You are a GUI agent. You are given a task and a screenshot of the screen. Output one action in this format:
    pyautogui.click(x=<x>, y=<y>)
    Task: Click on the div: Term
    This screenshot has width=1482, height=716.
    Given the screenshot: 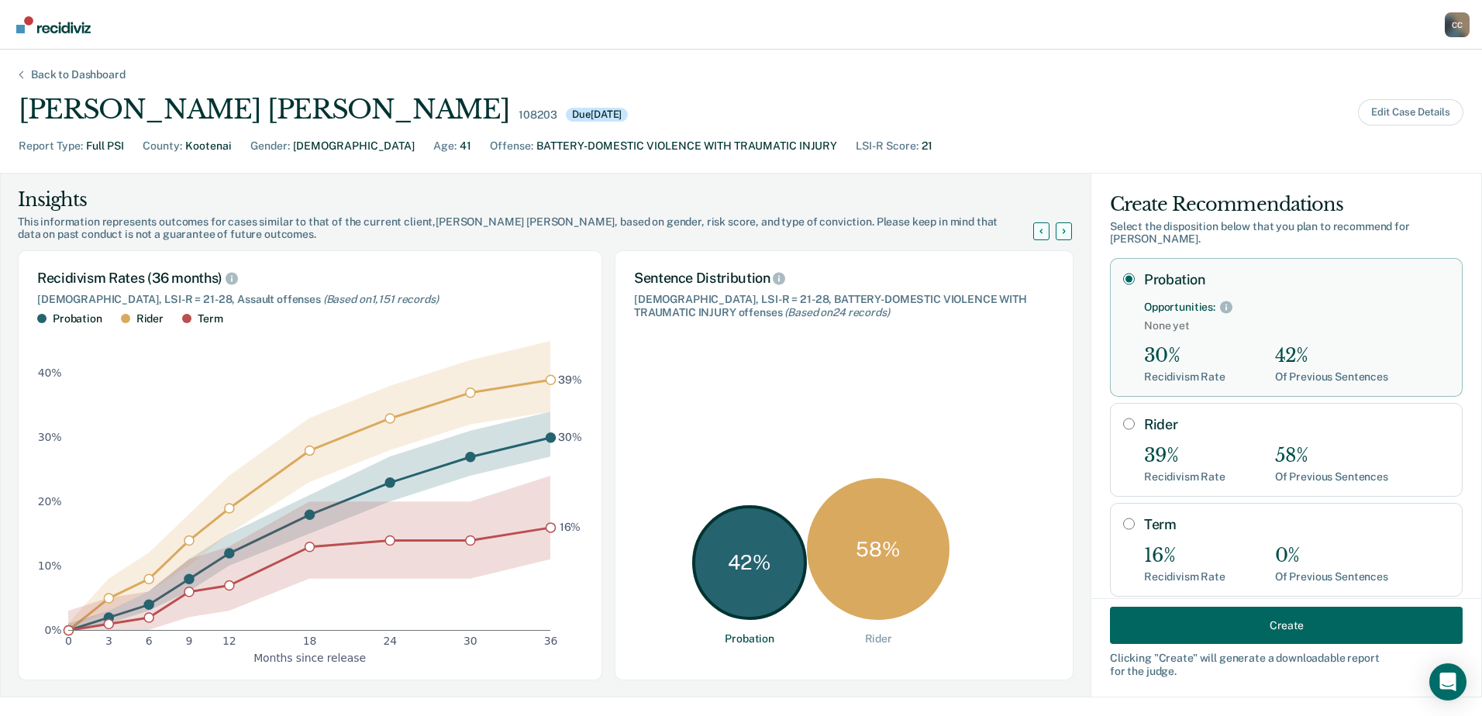 What is the action you would take?
    pyautogui.click(x=210, y=319)
    